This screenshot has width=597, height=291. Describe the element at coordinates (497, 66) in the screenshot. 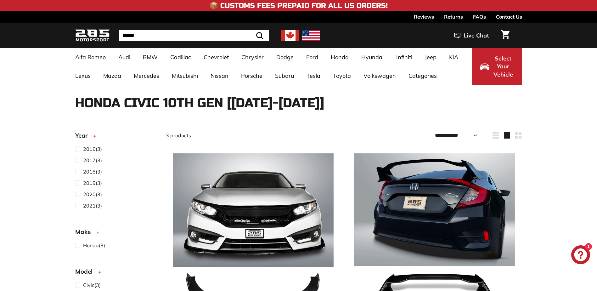

I see `button: Select Your Vehicle` at that location.